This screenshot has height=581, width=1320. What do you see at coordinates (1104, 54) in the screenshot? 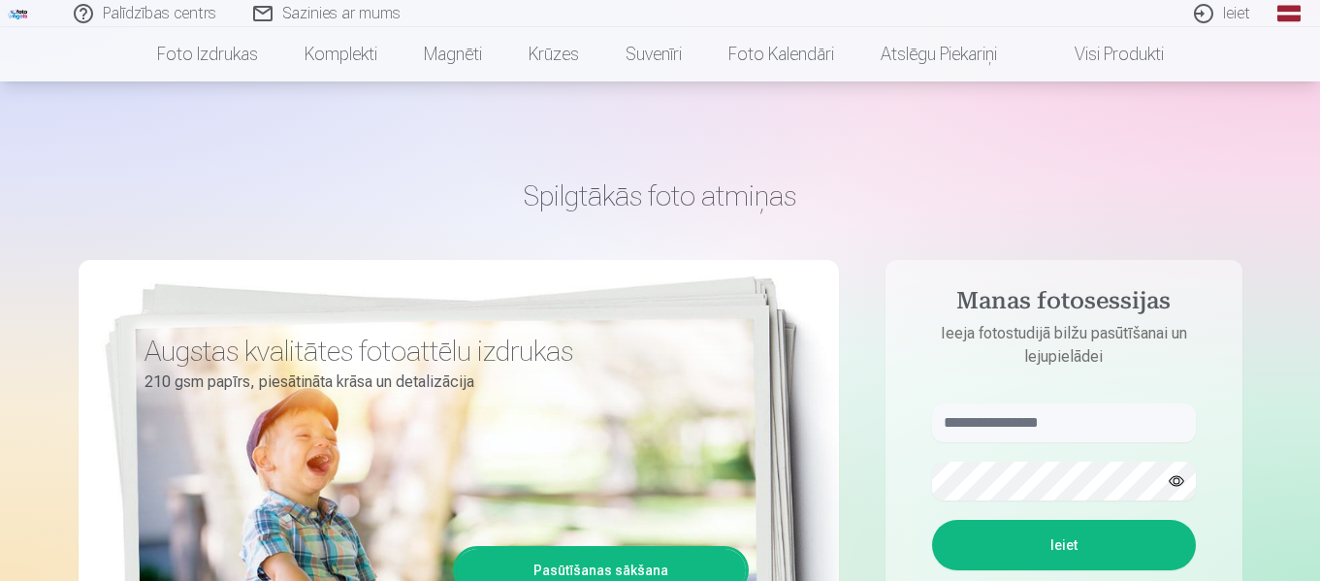
I see `a: Visi produkti` at bounding box center [1104, 54].